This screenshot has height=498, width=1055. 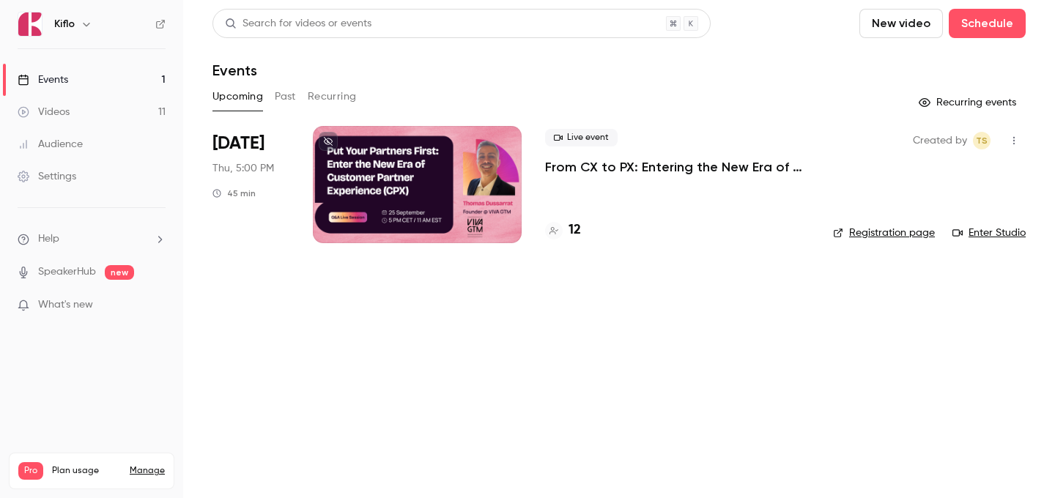 What do you see at coordinates (237, 97) in the screenshot?
I see `button: Upcoming` at bounding box center [237, 97].